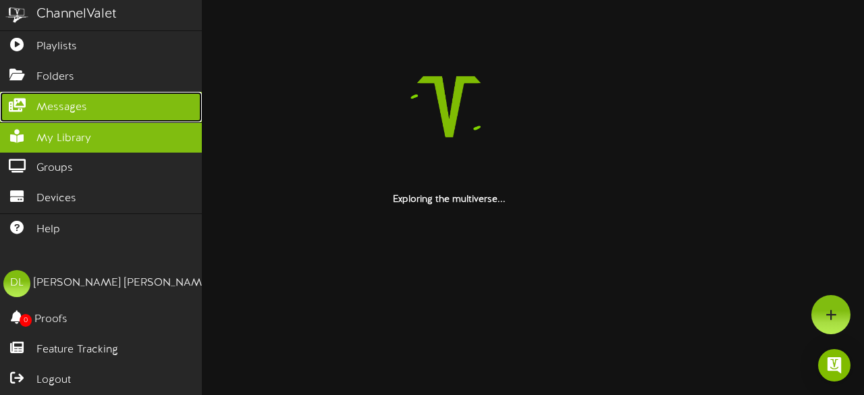 The image size is (864, 395). I want to click on span: Feature Tracking, so click(77, 350).